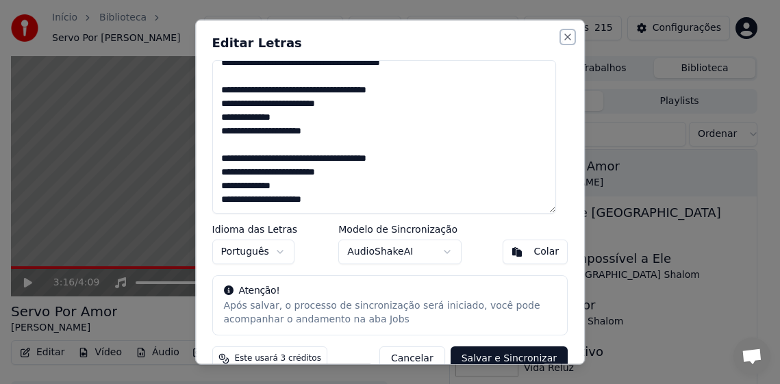 The height and width of the screenshot is (384, 780). I want to click on label: Idioma das Letras, so click(255, 229).